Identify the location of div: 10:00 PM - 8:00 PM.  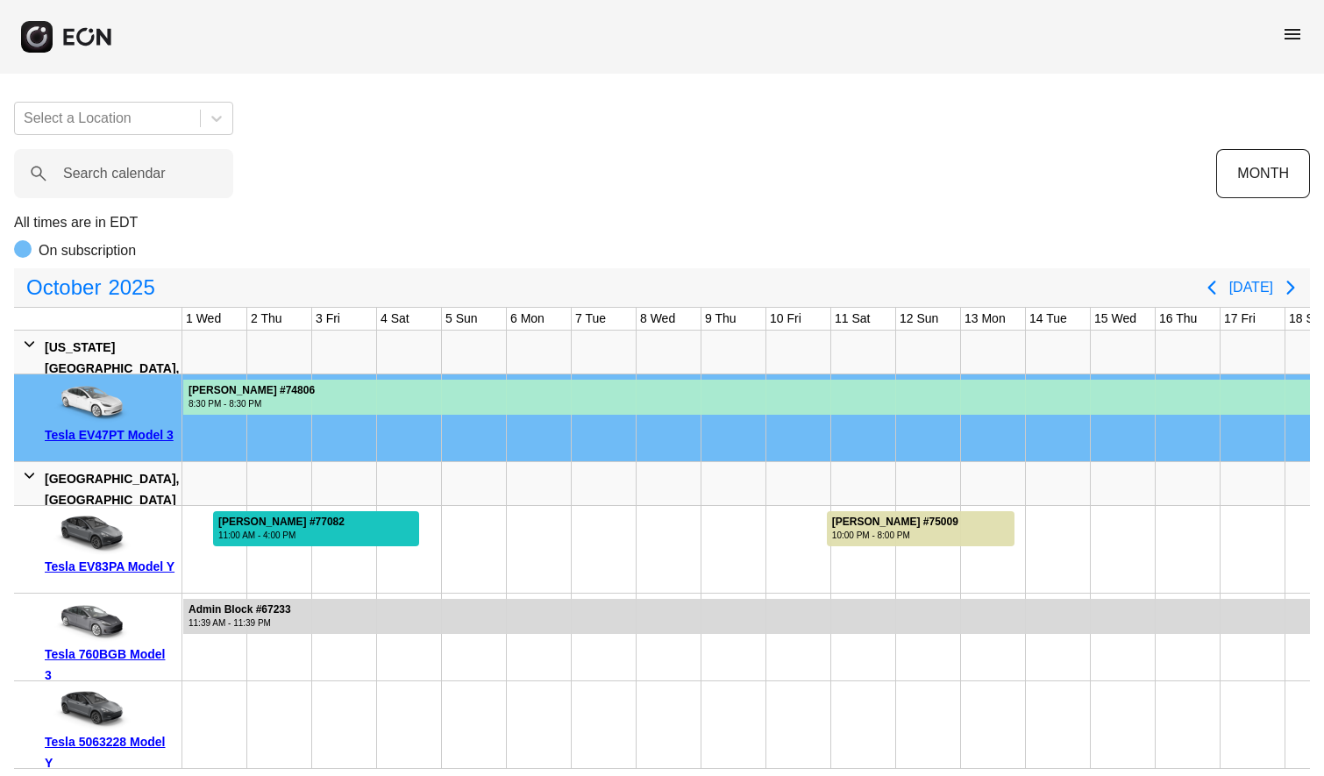
(895, 535).